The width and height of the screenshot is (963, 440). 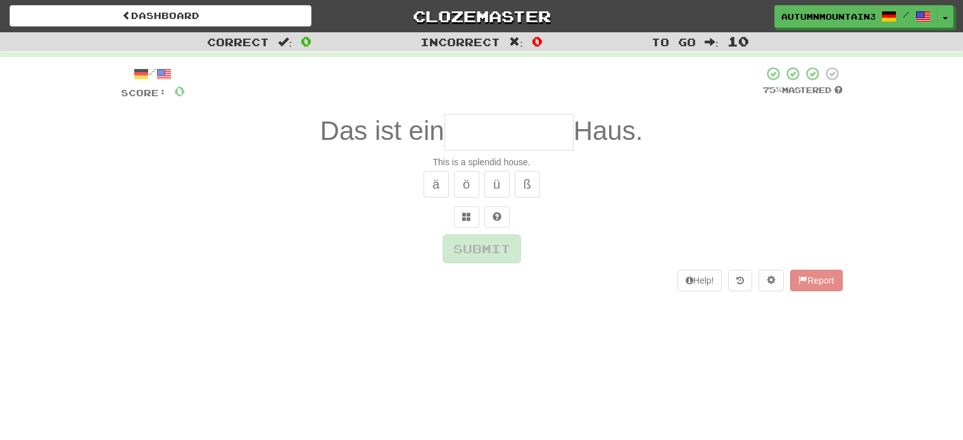 I want to click on span: Correct, so click(x=238, y=42).